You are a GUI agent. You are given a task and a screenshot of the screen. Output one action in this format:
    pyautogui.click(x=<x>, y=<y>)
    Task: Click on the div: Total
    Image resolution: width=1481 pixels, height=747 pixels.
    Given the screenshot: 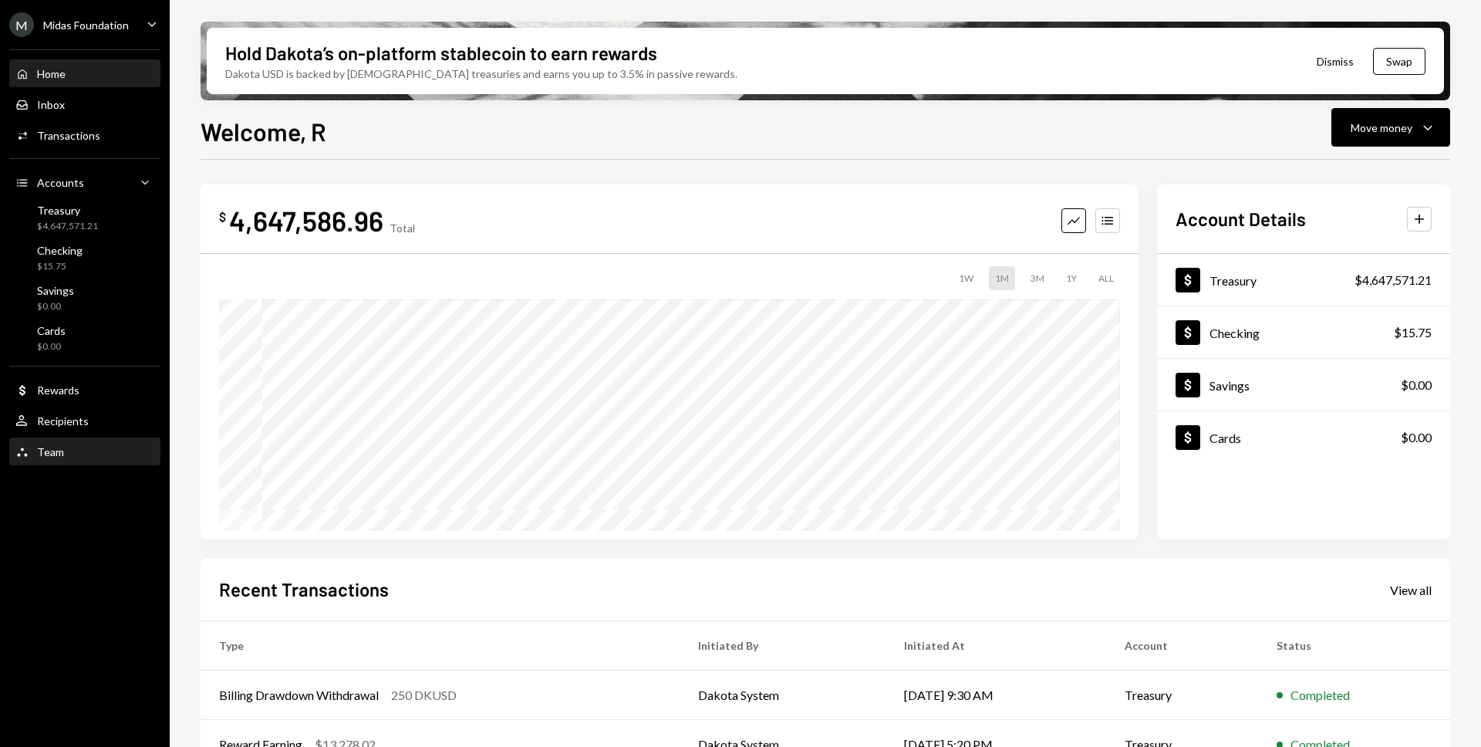 What is the action you would take?
    pyautogui.click(x=402, y=228)
    